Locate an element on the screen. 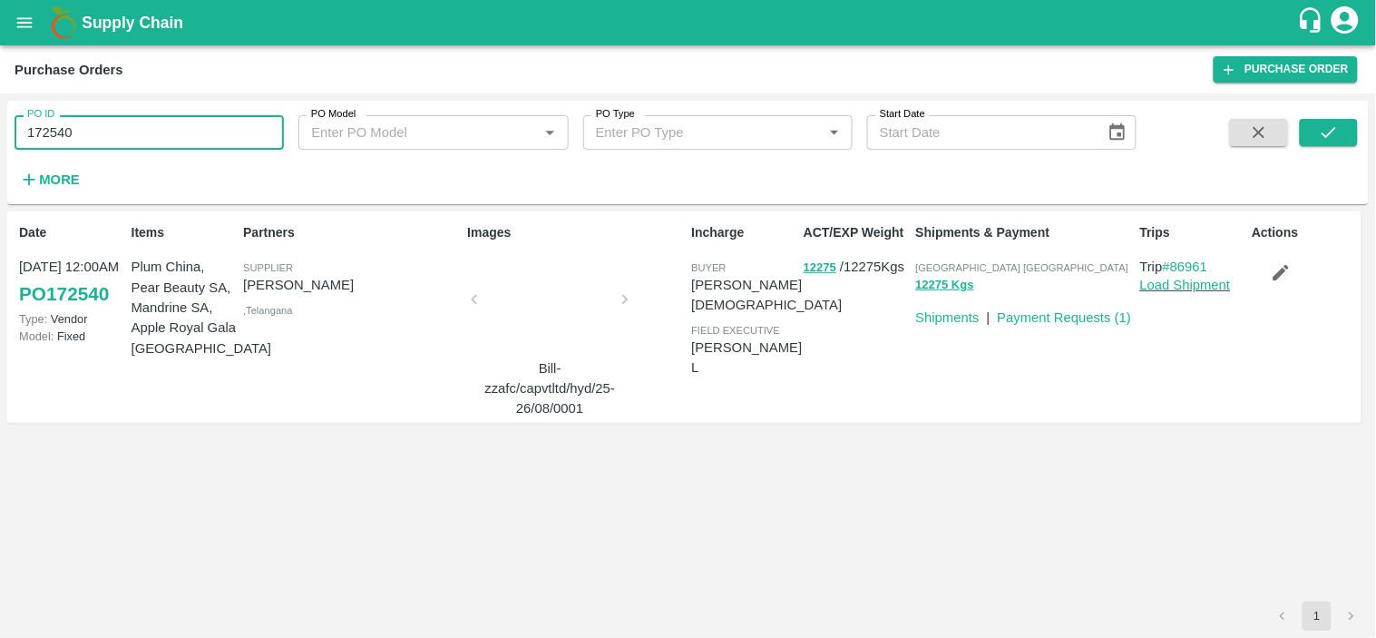 The width and height of the screenshot is (1376, 638). a: Load Shipment is located at coordinates (1185, 285).